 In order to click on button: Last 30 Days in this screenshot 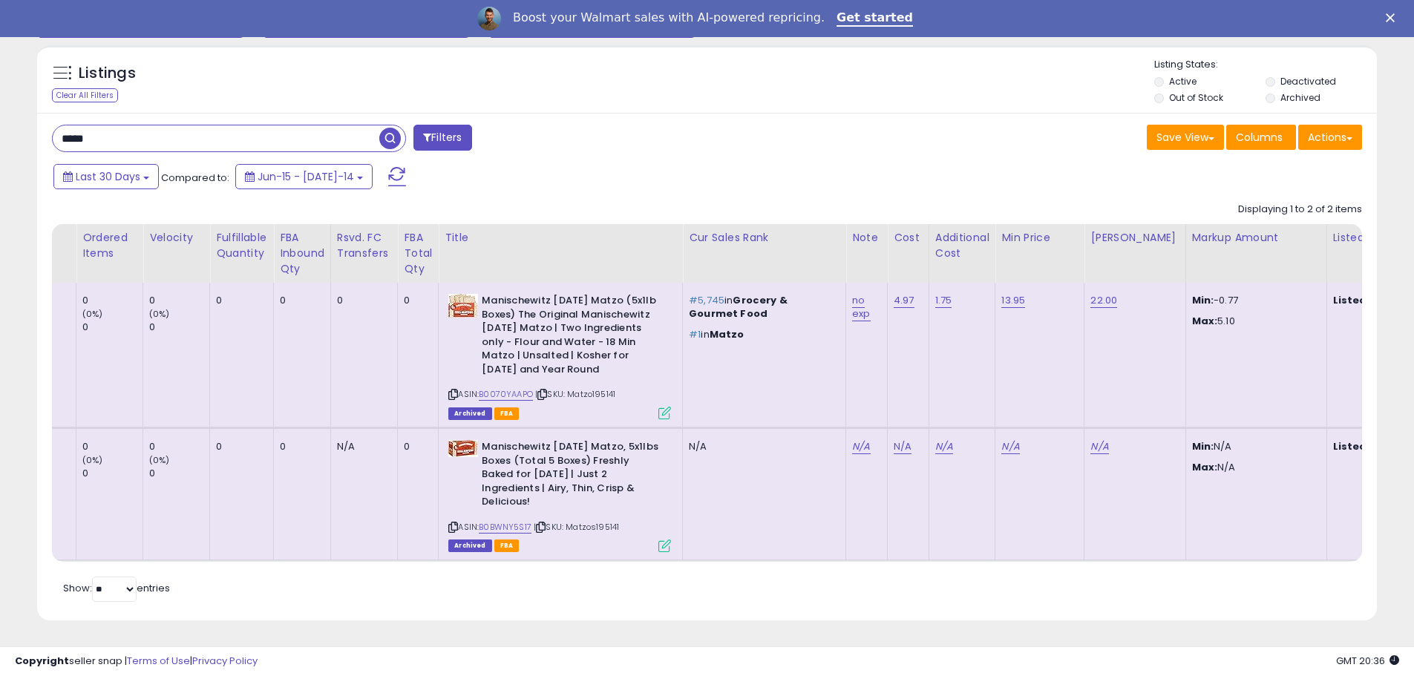, I will do `click(106, 177)`.